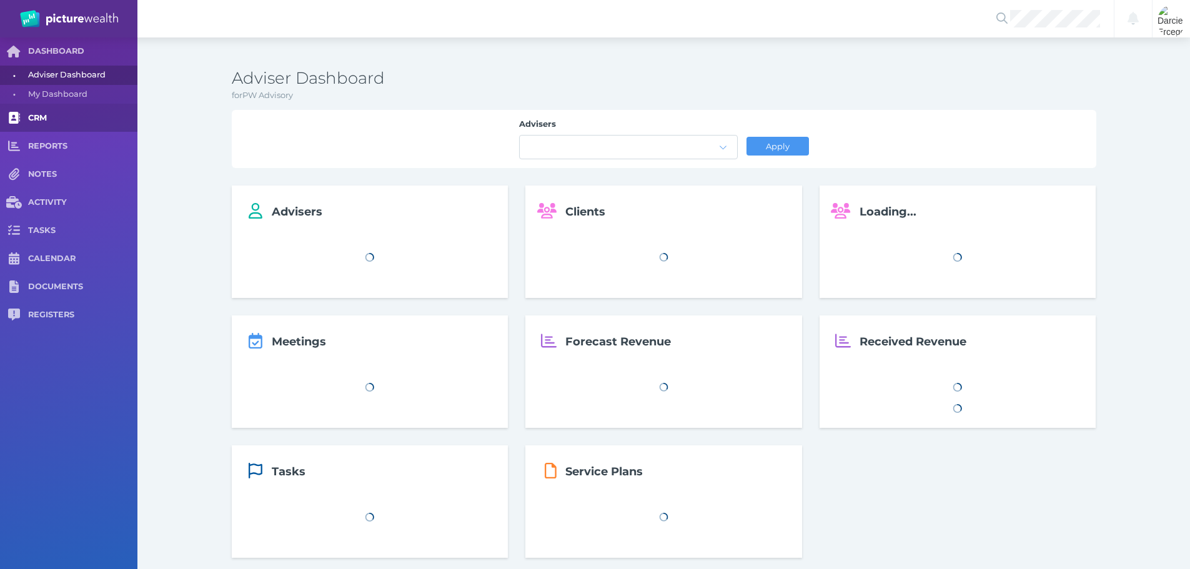  I want to click on span: Tasks, so click(289, 472).